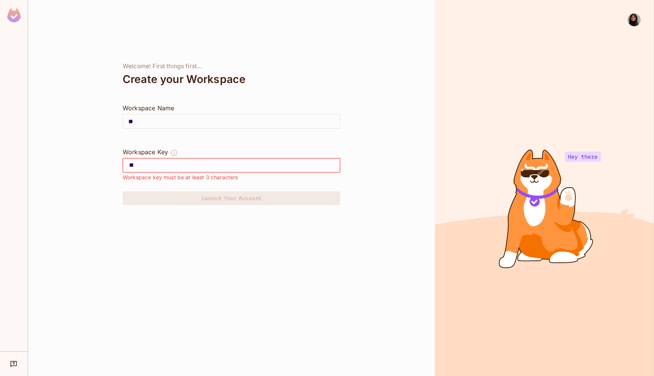 The width and height of the screenshot is (654, 376). I want to click on div: Help & Updates, so click(14, 364).